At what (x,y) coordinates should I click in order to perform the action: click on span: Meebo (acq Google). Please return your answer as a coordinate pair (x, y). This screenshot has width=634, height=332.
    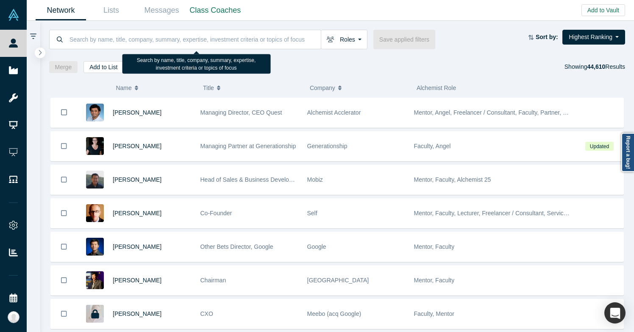
    Looking at the image, I should click on (335, 313).